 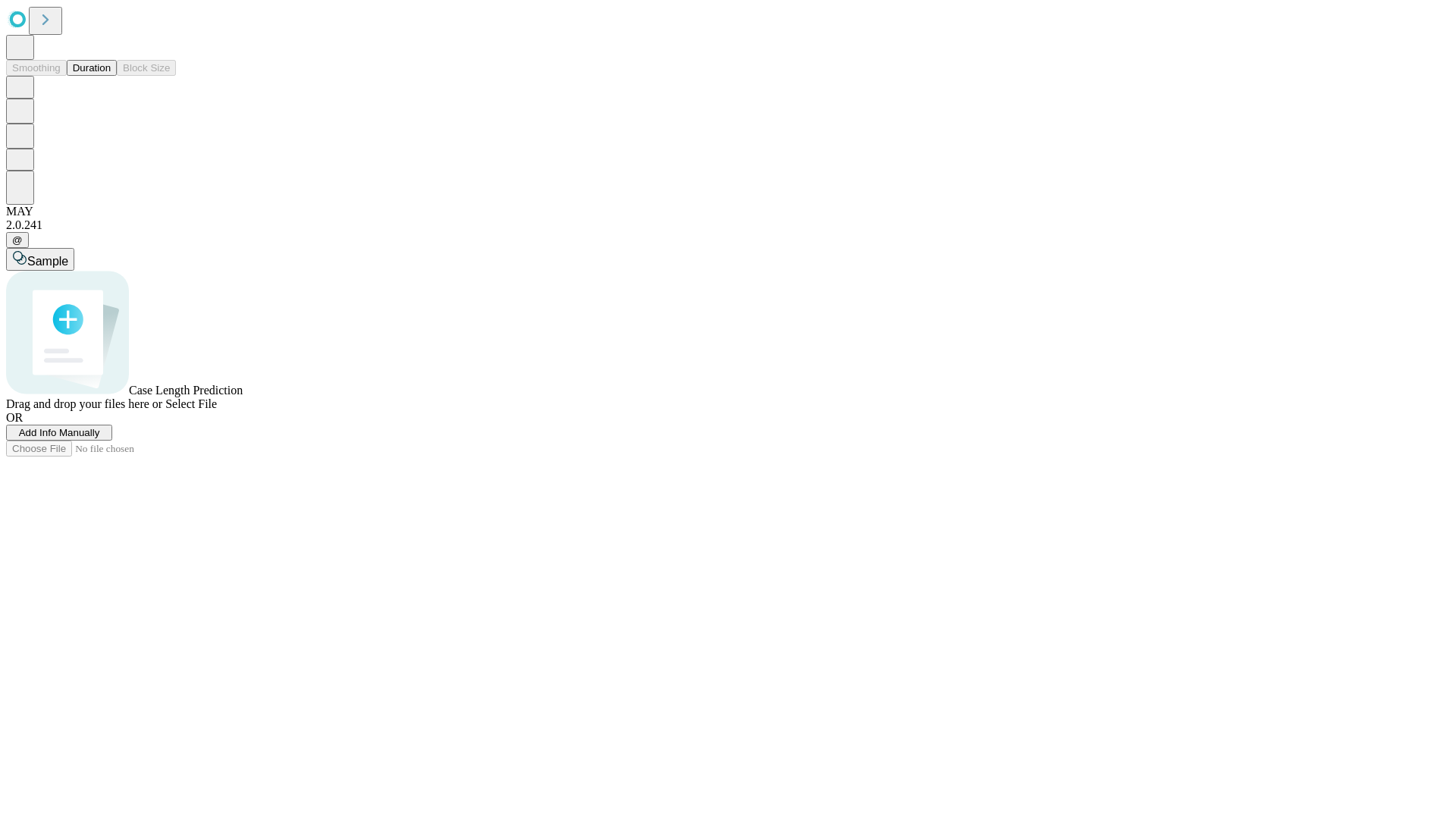 What do you see at coordinates (59, 432) in the screenshot?
I see `span: Add Info Manually` at bounding box center [59, 432].